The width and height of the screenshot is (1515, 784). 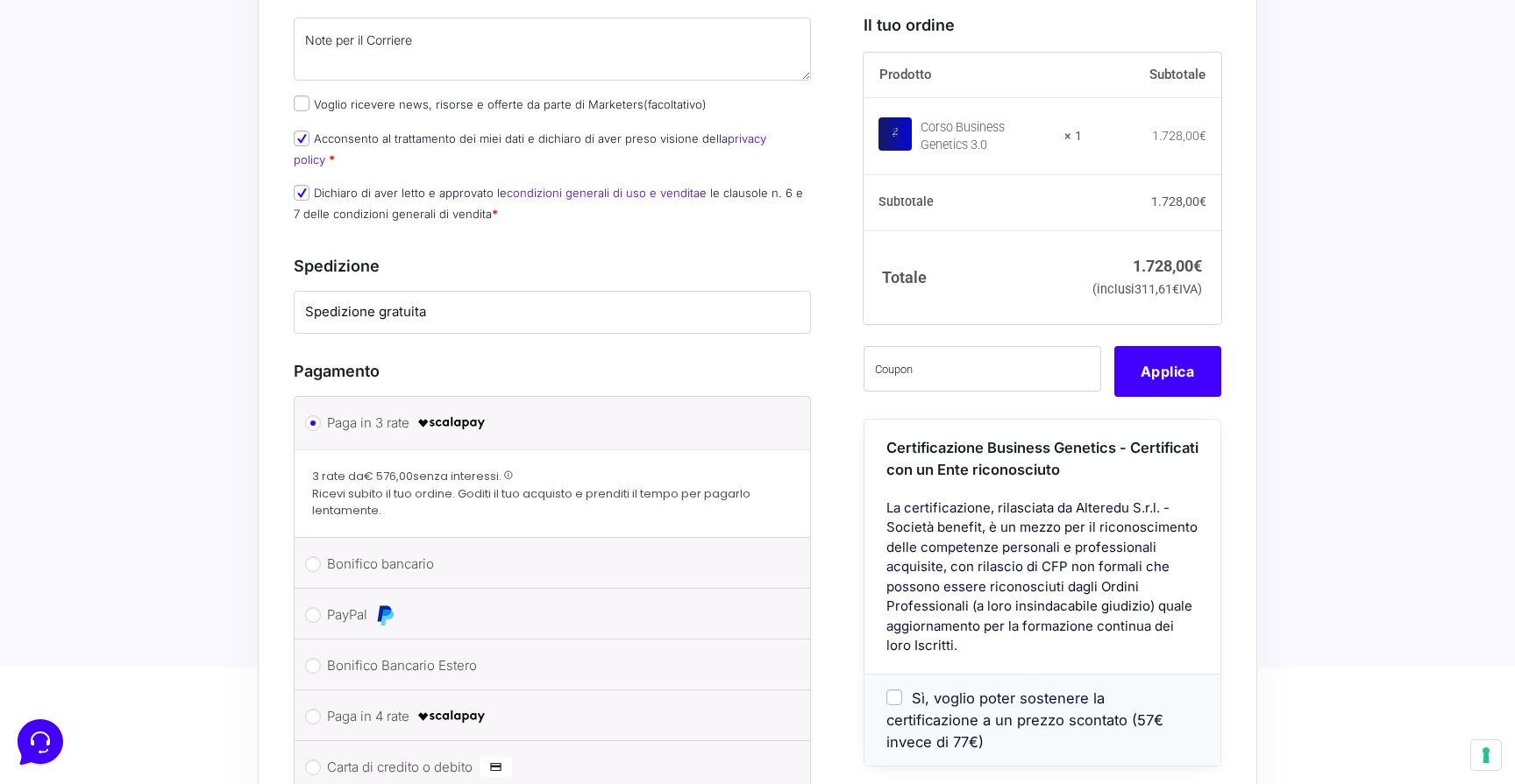 I want to click on a: Apri Centro Assistenza, so click(x=254, y=225).